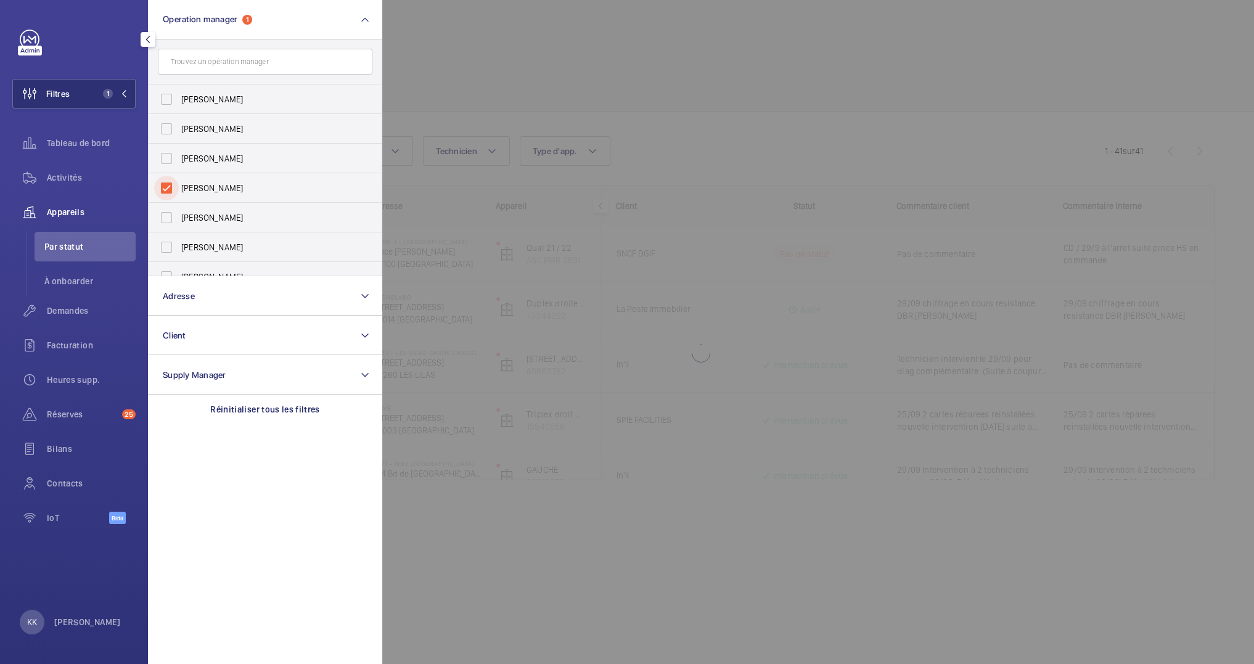 Image resolution: width=1254 pixels, height=664 pixels. What do you see at coordinates (82, 414) in the screenshot?
I see `span: Réserves` at bounding box center [82, 414].